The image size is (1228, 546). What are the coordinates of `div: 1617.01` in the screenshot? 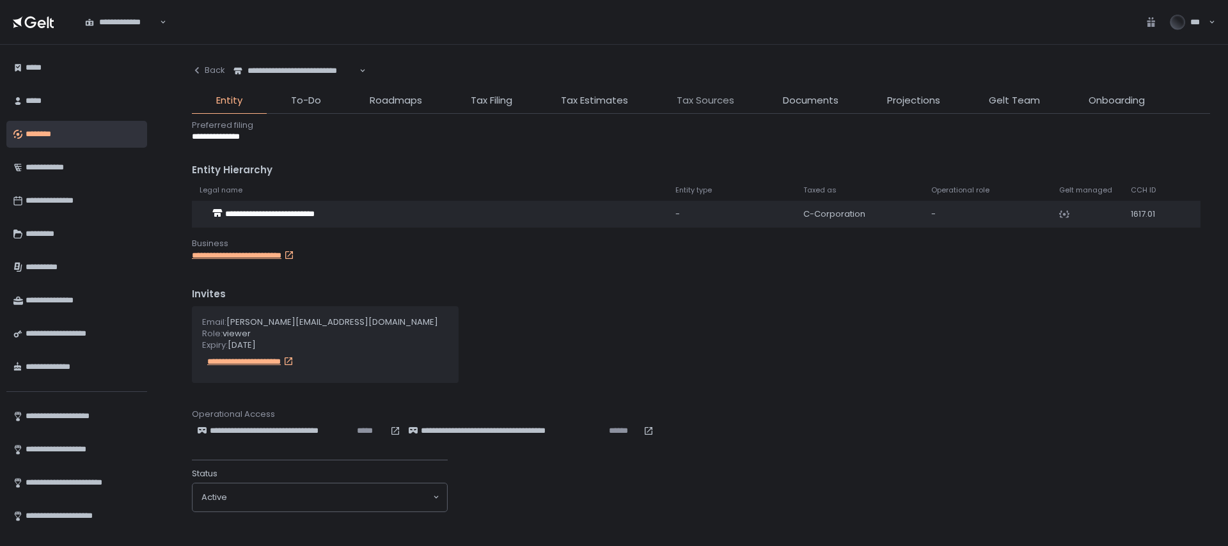 It's located at (1150, 214).